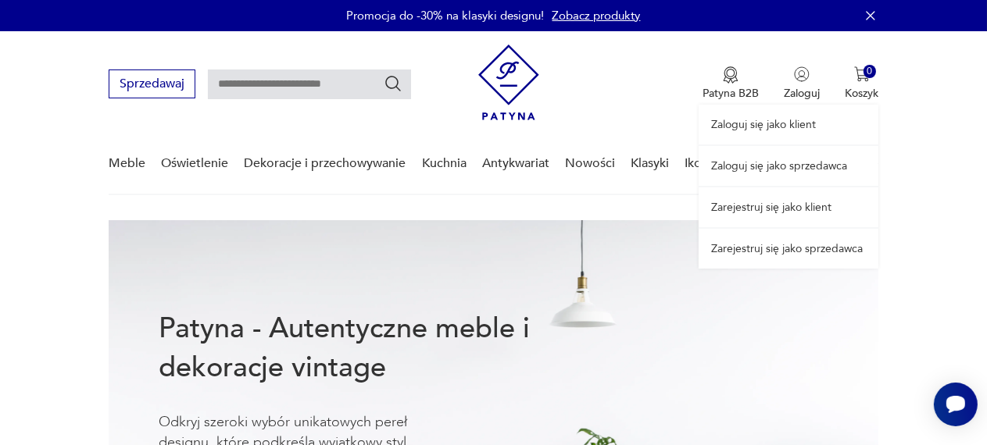 This screenshot has height=445, width=987. I want to click on h1: Patyna - Autentyczne meble i dekoracje vintage, so click(366, 348).